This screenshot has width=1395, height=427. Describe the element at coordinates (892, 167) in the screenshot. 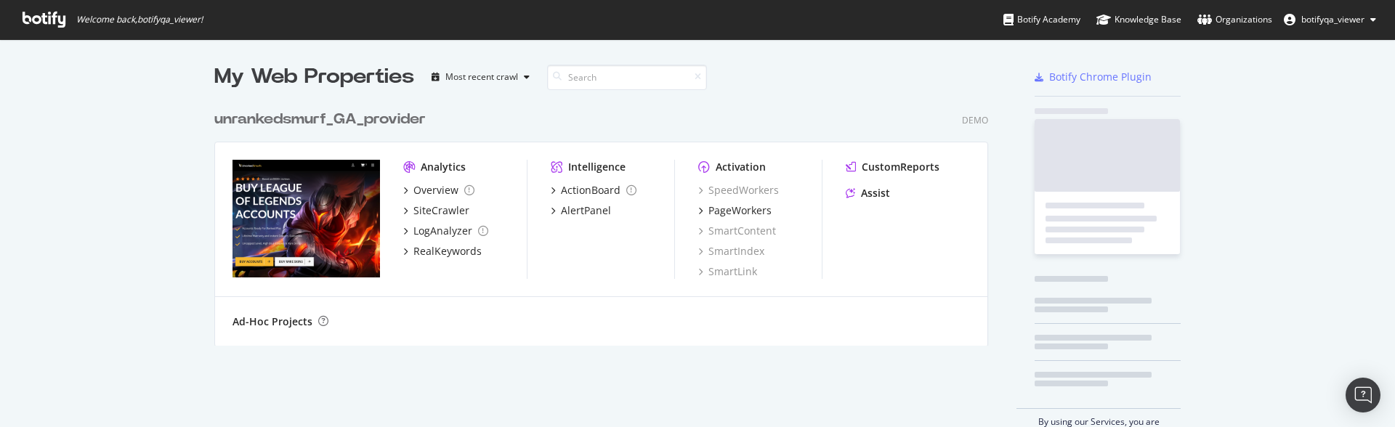

I see `a: CustomReports` at that location.